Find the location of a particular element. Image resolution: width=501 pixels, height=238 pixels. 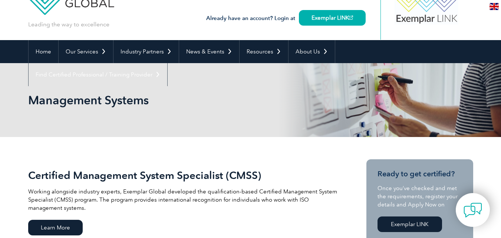

h3: Already have an account? Login at is located at coordinates (286, 18).